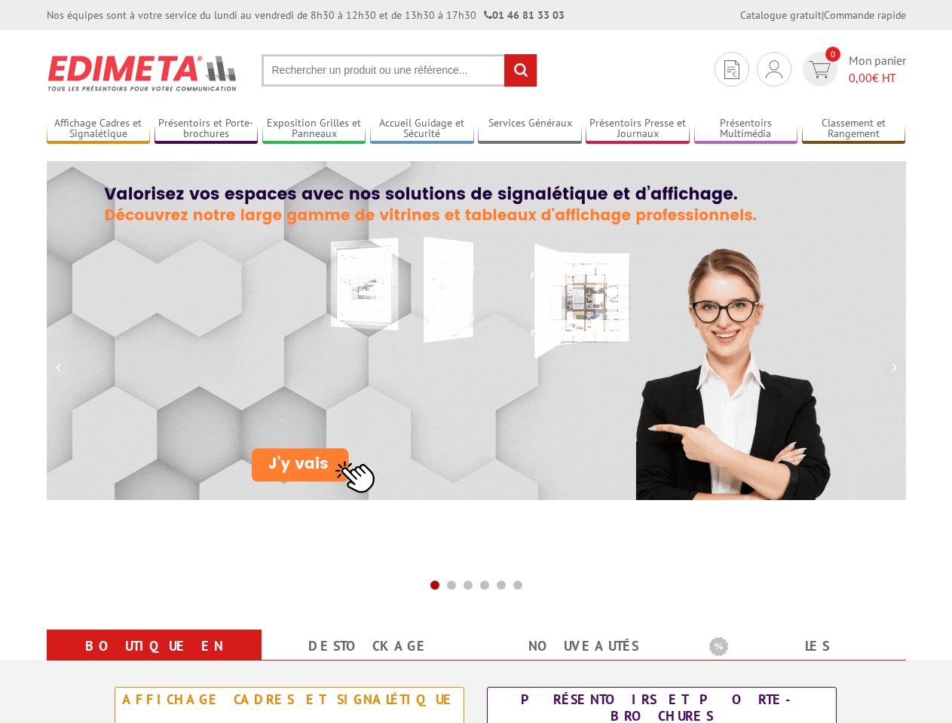  Describe the element at coordinates (305, 15) in the screenshot. I see `div: Nos équipes sont à votre service du lundi au vendredi de 8h30 à 12h30 et de 13h30 à 17h30` at that location.